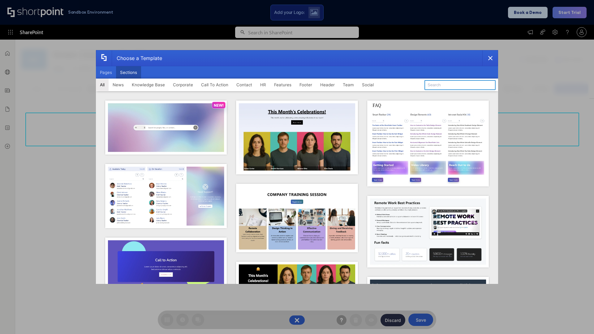 The height and width of the screenshot is (334, 594). What do you see at coordinates (460, 85) in the screenshot?
I see `input: Search` at bounding box center [460, 85].